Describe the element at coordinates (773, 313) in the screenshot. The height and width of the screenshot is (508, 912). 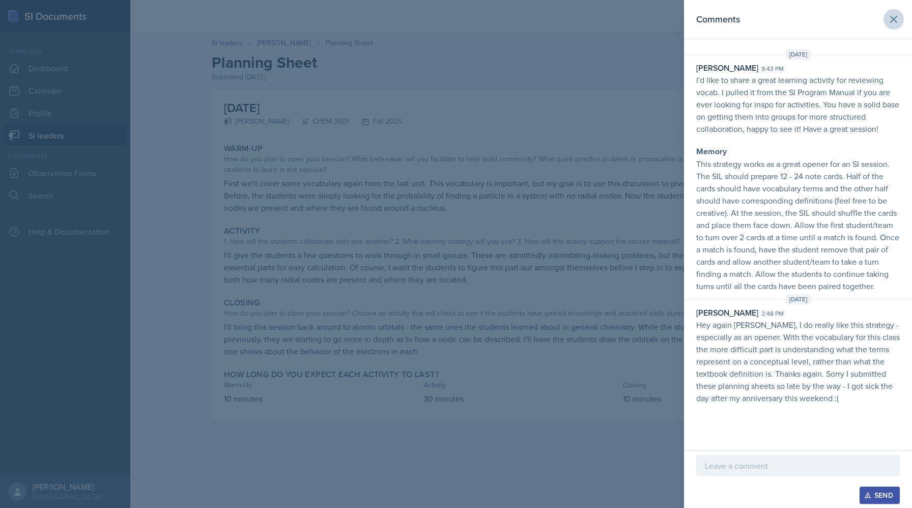
I see `div: 2:48 pm` at that location.